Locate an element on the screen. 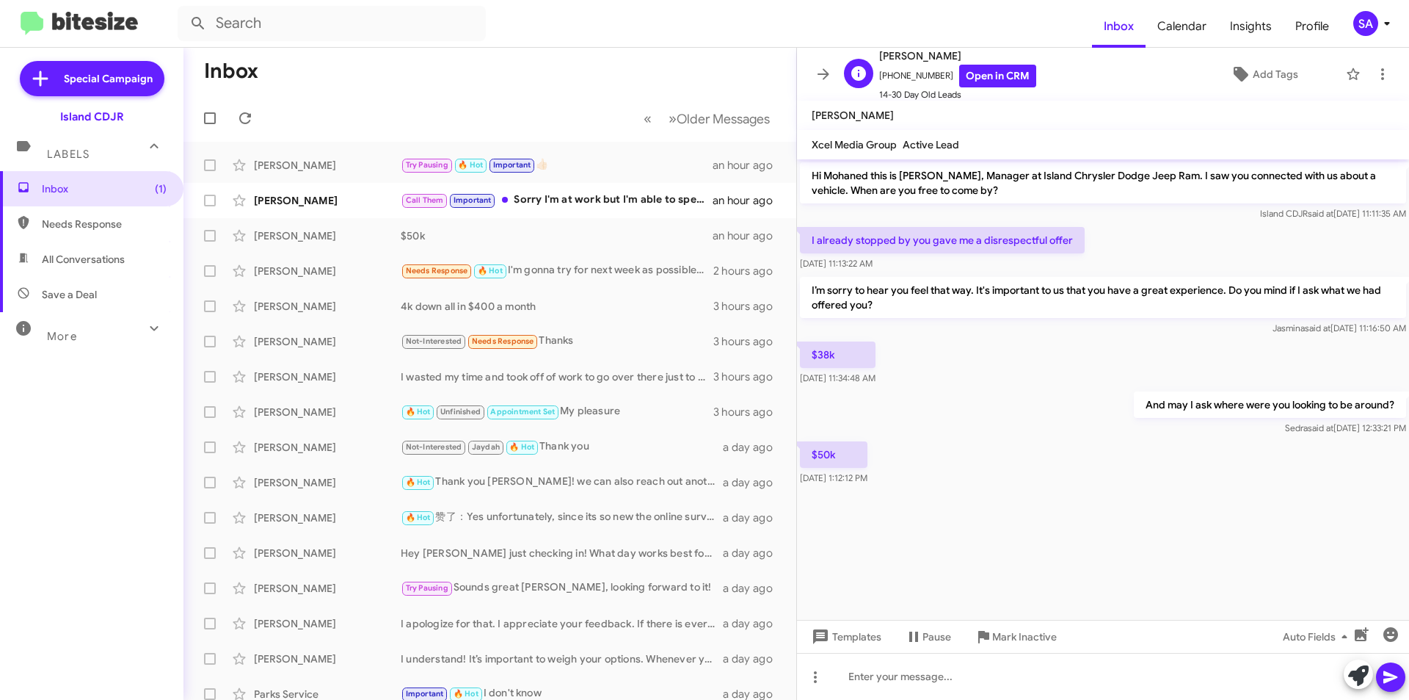  span: Active Lead is located at coordinates (931, 145).